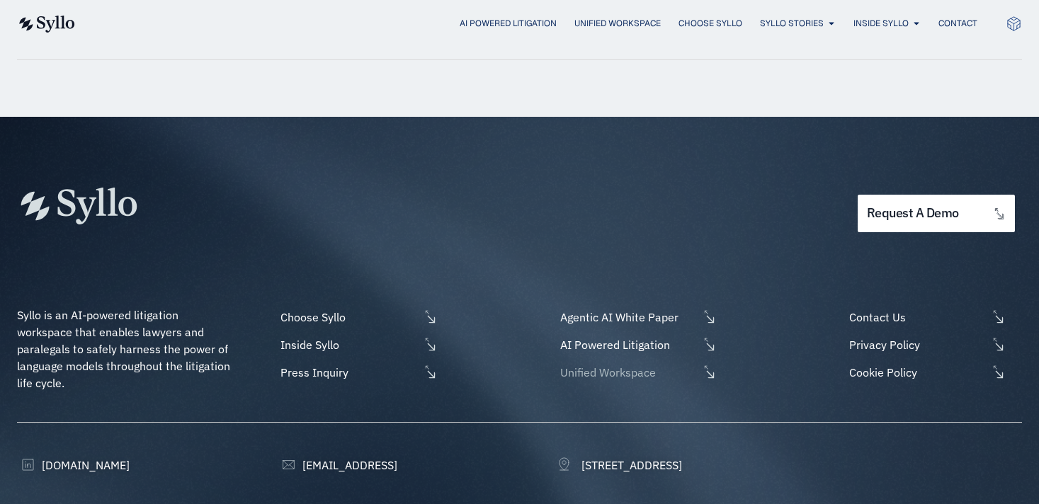  Describe the element at coordinates (357, 373) in the screenshot. I see `a: Press Inquiry` at that location.